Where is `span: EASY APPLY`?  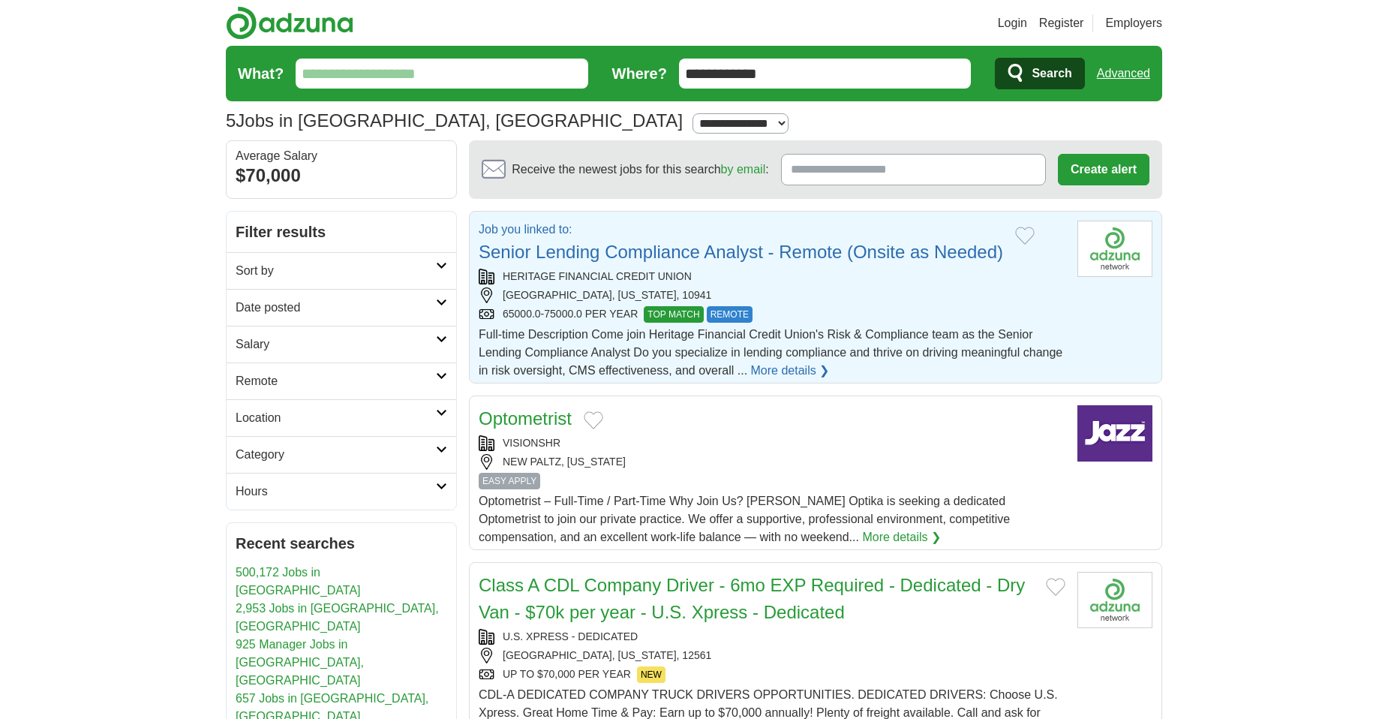
span: EASY APPLY is located at coordinates (510, 481).